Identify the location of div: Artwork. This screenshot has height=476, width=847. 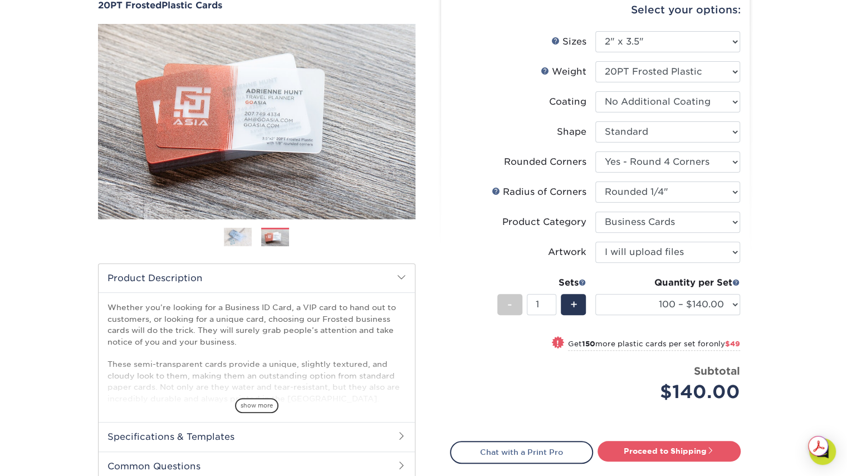
(567, 252).